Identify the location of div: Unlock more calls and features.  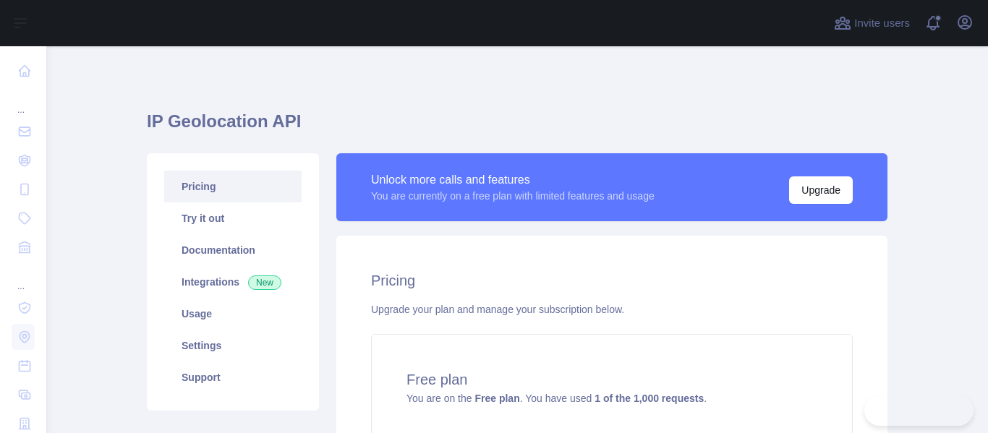
(513, 180).